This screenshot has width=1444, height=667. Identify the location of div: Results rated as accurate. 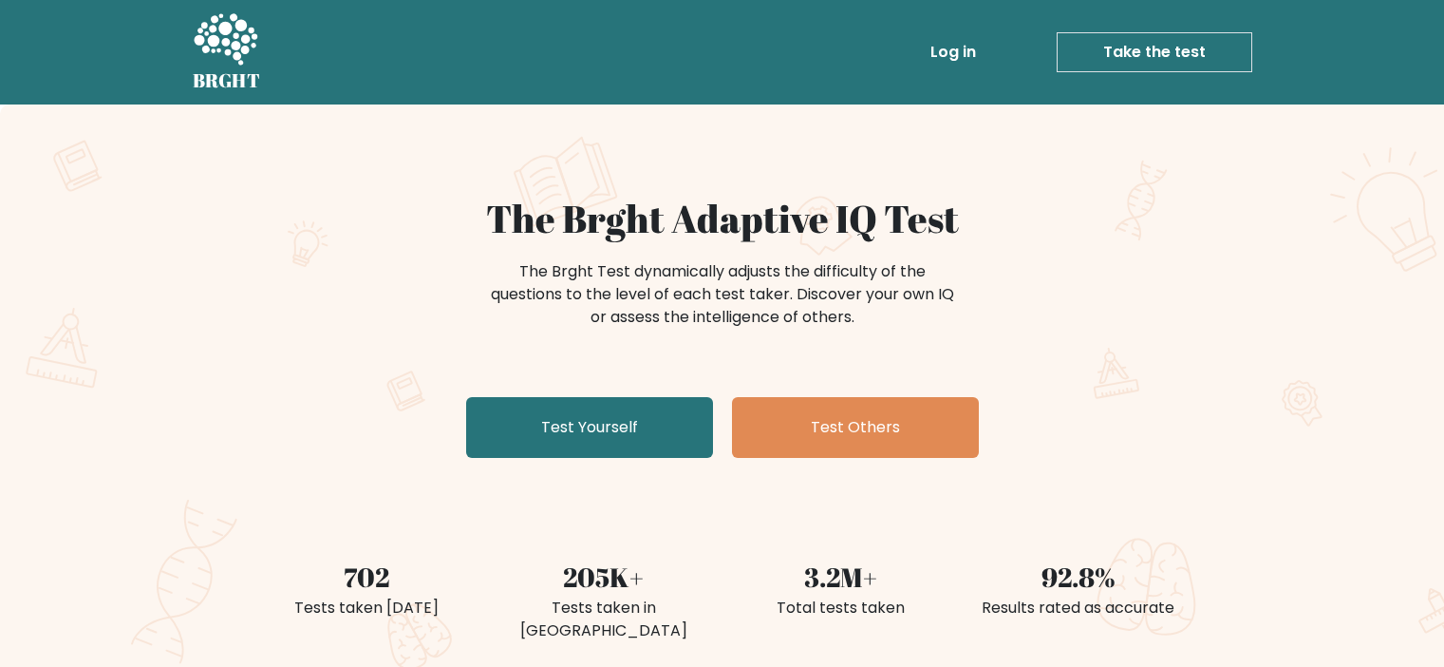
(1079, 608).